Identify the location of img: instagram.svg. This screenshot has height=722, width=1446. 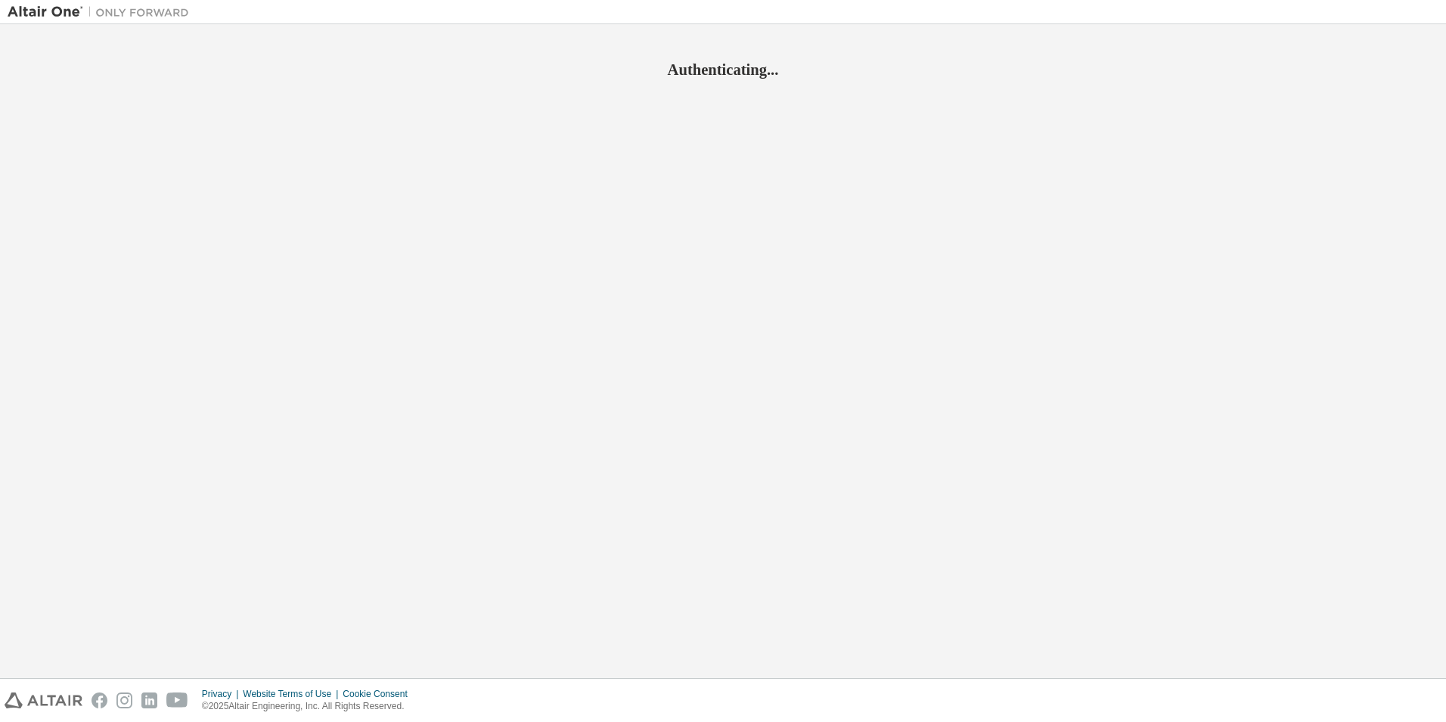
(124, 700).